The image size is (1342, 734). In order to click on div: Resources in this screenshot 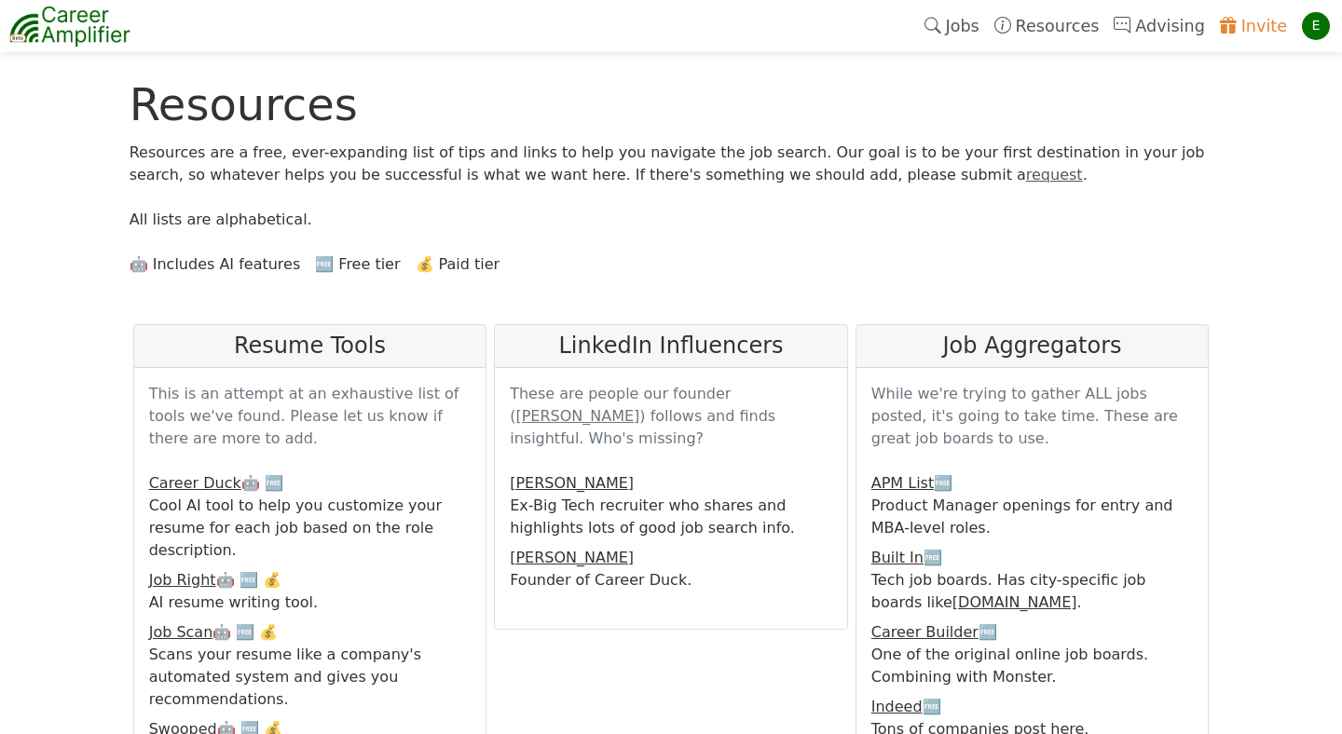, I will do `click(671, 104)`.